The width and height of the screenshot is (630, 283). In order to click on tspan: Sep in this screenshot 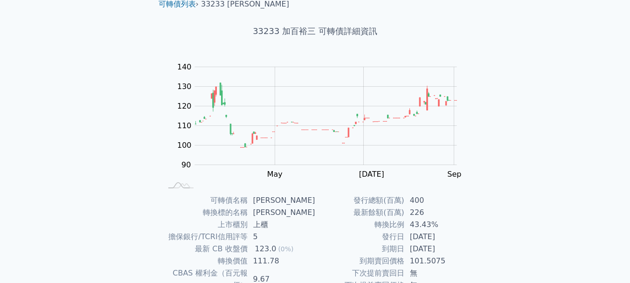, I will do `click(454, 174)`.